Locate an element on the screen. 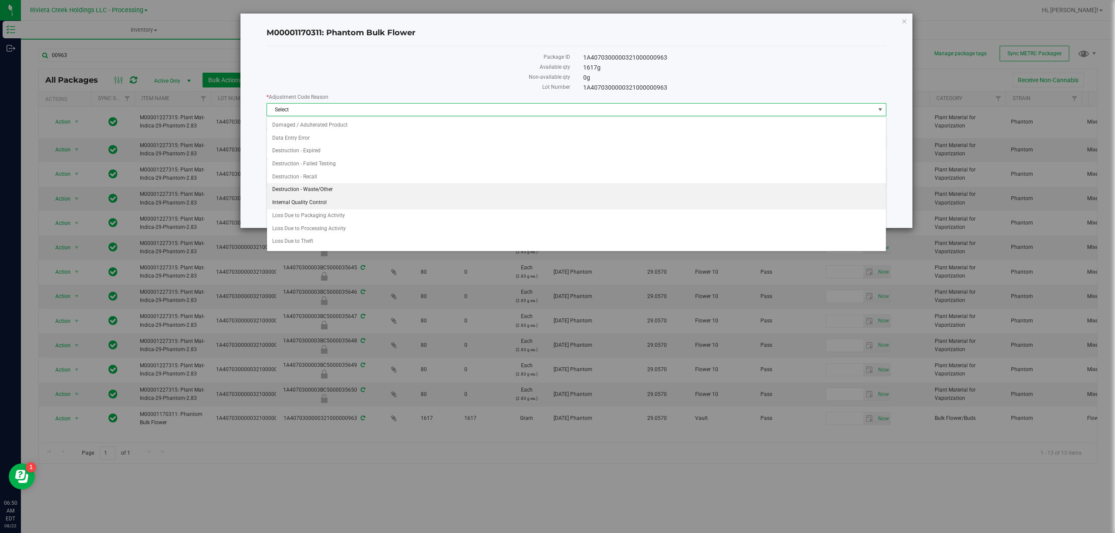  li: Data Entry Error is located at coordinates (576, 138).